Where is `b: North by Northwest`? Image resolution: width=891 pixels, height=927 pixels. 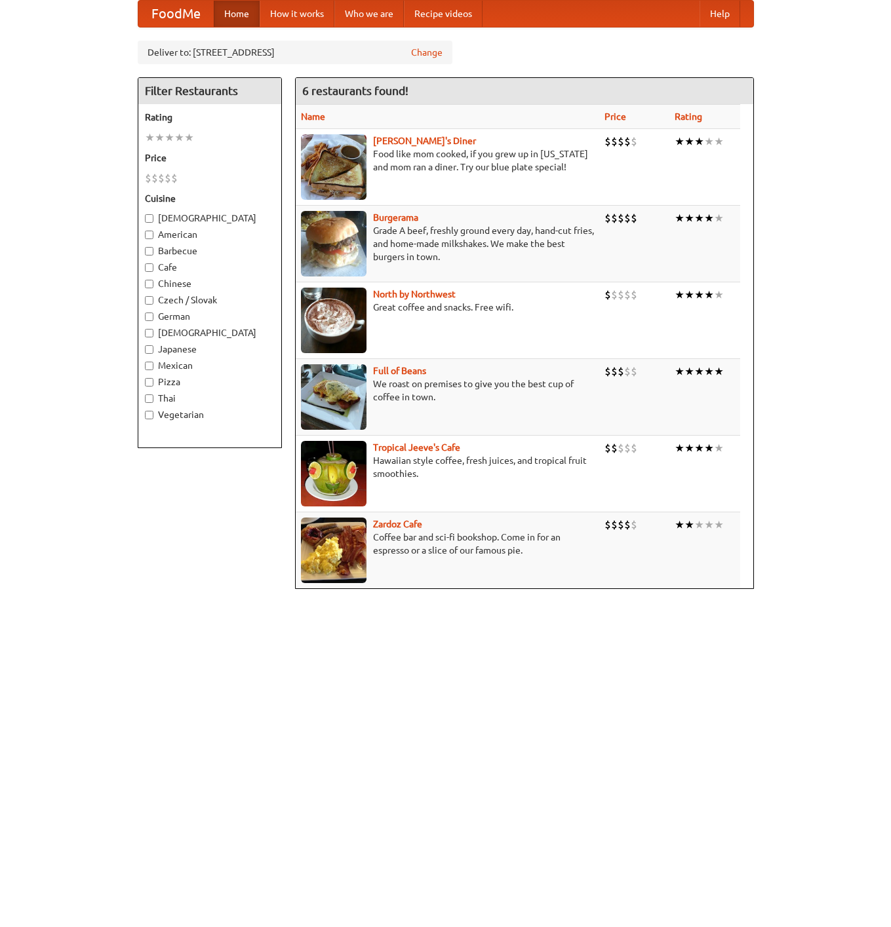 b: North by Northwest is located at coordinates (414, 294).